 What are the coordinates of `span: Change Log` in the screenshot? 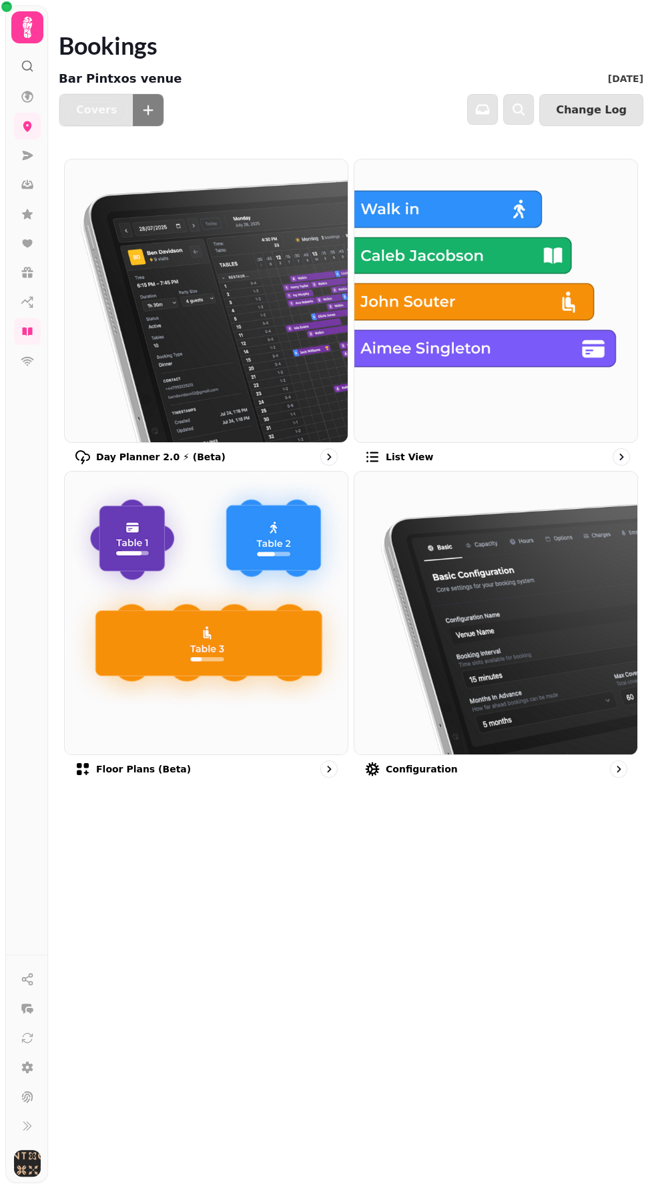 It's located at (591, 110).